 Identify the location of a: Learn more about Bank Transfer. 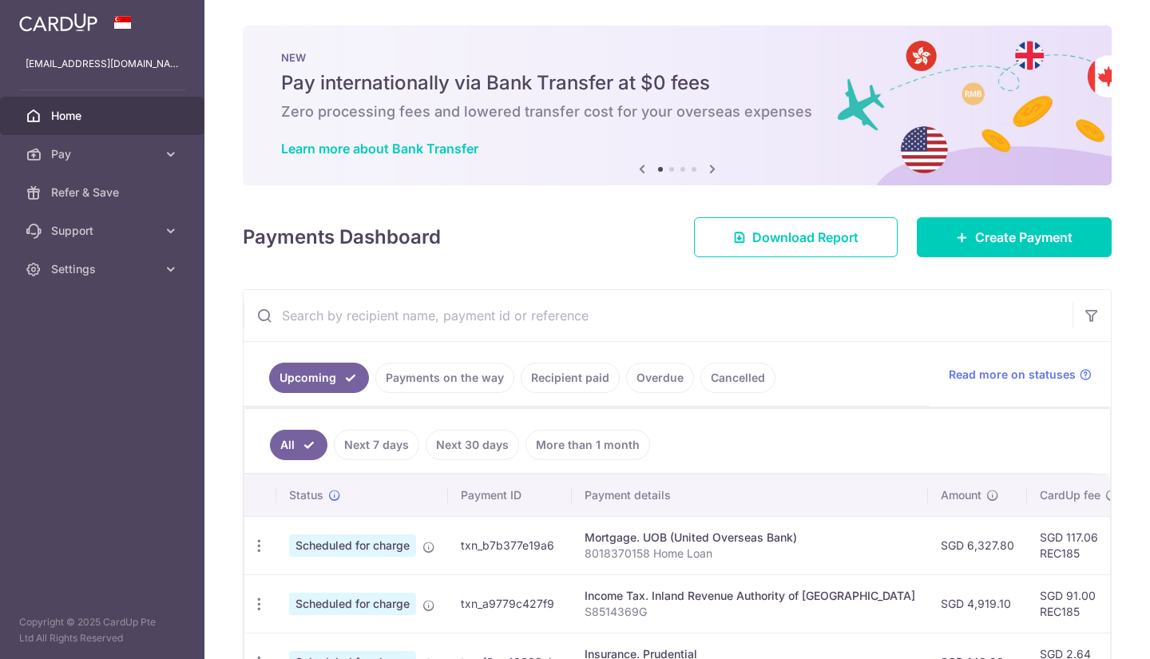
(379, 149).